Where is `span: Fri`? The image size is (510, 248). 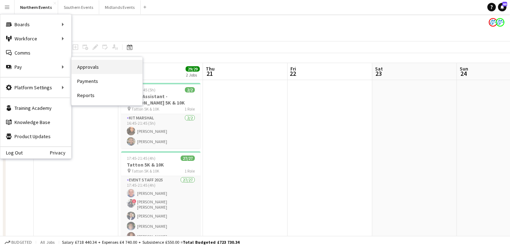 span: Fri is located at coordinates (293, 69).